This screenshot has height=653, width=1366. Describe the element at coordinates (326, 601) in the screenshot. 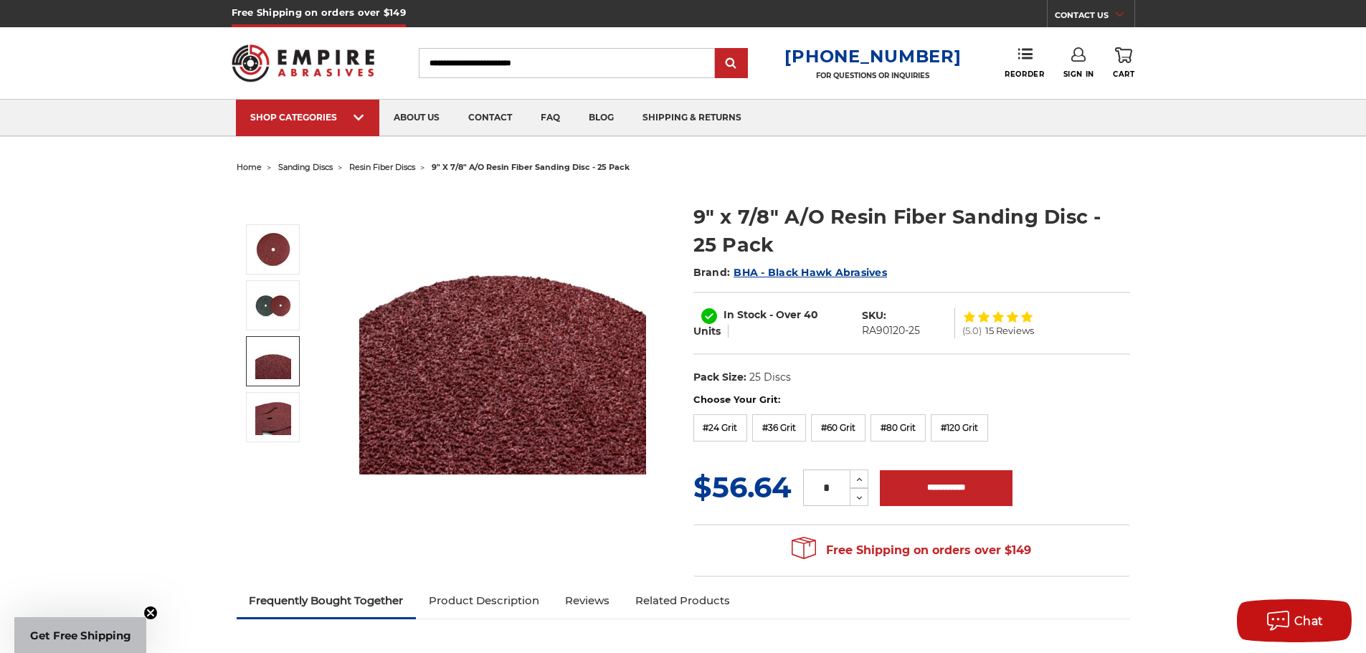

I see `a: Frequently Bought Together` at that location.